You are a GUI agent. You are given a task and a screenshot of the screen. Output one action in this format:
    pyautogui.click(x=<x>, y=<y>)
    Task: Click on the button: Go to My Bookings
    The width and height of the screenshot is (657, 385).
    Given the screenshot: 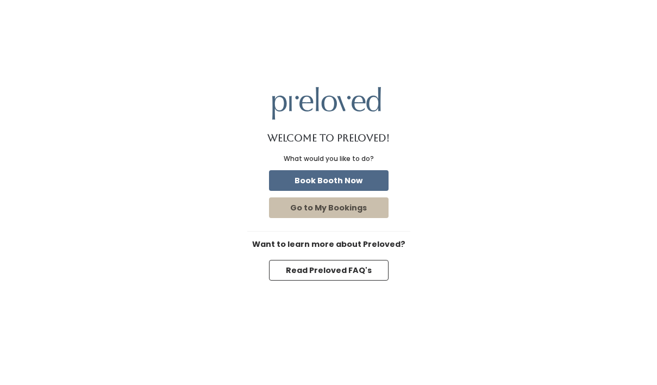 What is the action you would take?
    pyautogui.click(x=329, y=208)
    